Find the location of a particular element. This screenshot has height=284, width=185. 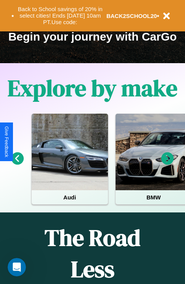

b: BACK2SCHOOL20 is located at coordinates (132, 16).